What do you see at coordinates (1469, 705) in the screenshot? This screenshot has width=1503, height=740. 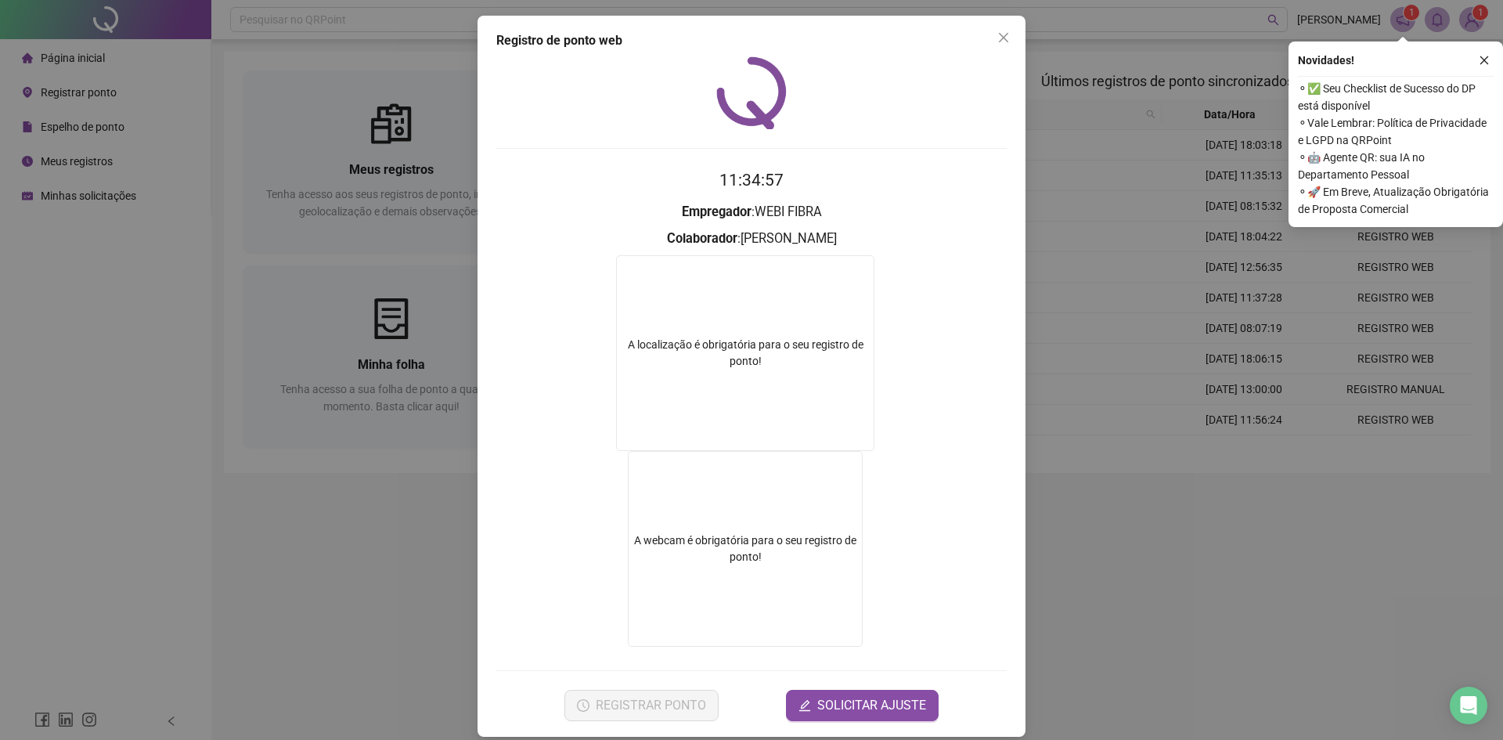 I see `div: Open Intercom Messenger` at bounding box center [1469, 705].